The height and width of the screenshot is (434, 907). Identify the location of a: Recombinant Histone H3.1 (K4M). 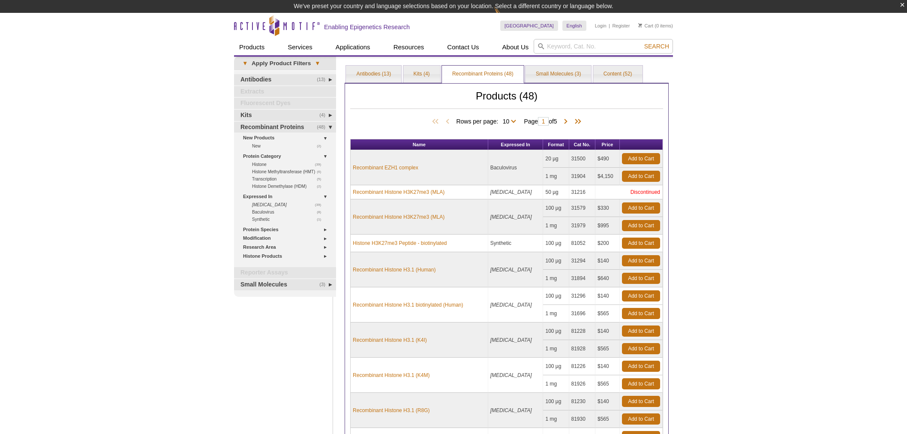
(391, 375).